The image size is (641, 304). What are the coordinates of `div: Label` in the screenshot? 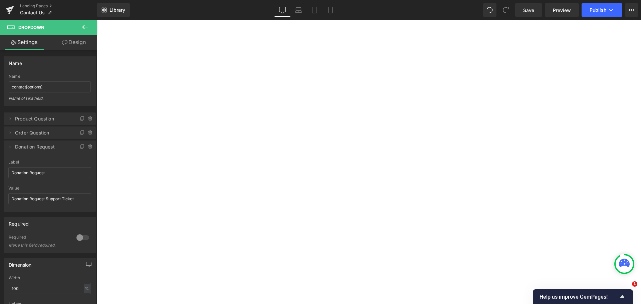 It's located at (50, 162).